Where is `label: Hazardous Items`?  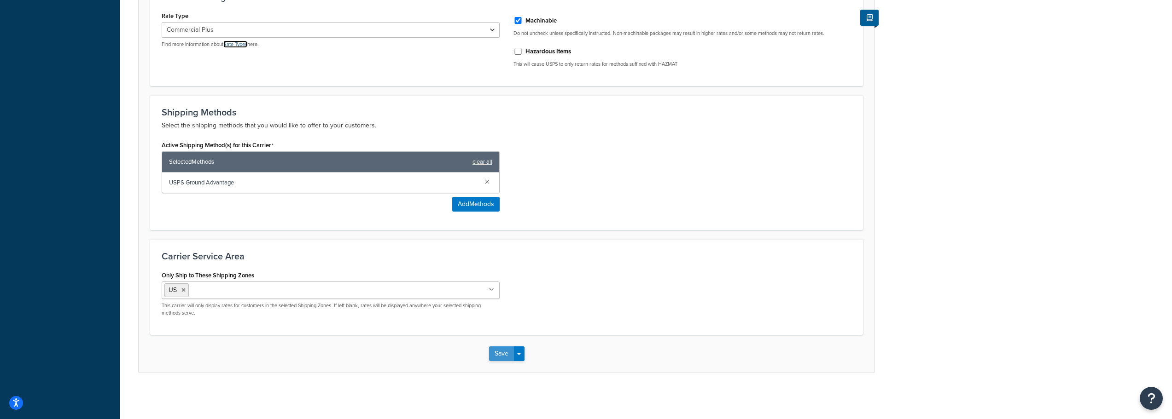 label: Hazardous Items is located at coordinates (548, 52).